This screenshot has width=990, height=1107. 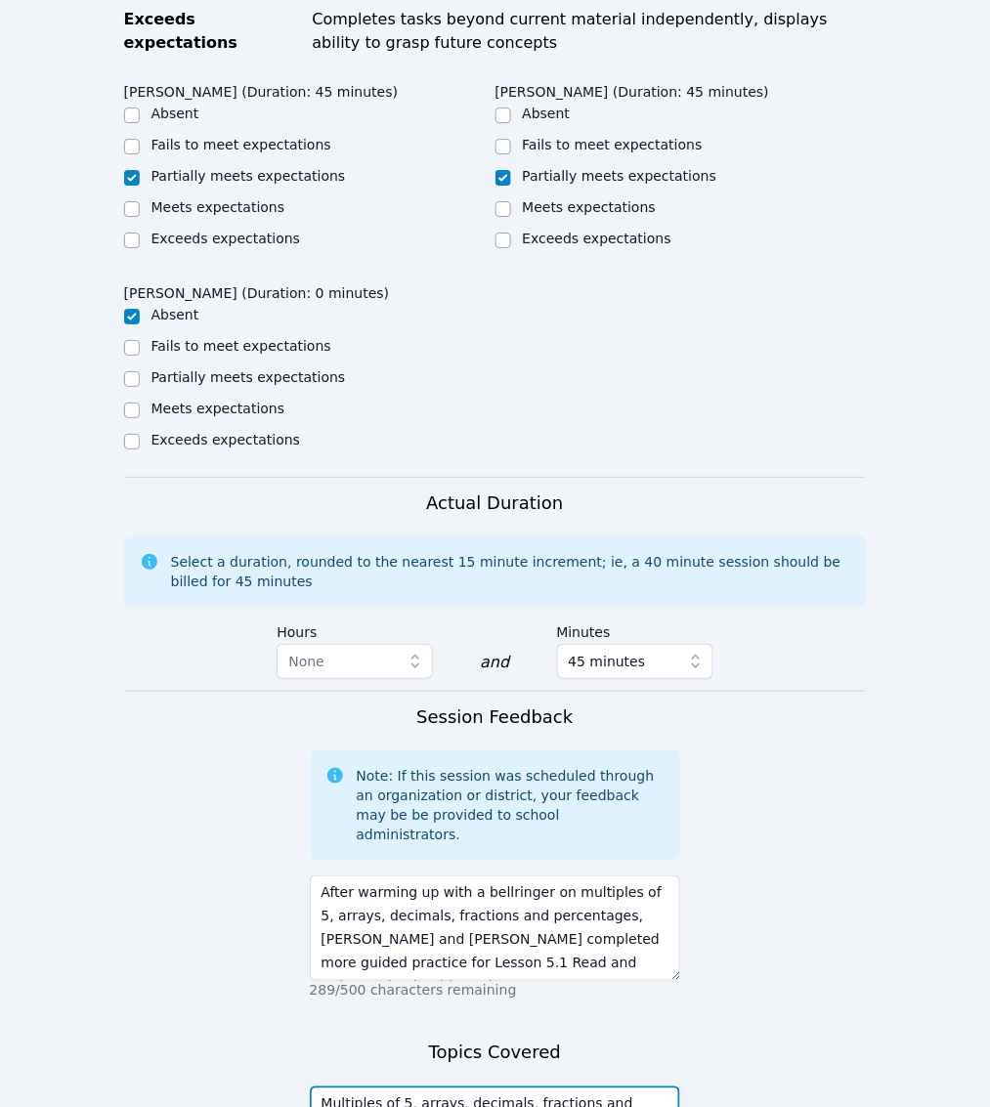 What do you see at coordinates (635, 630) in the screenshot?
I see `label: Minutes` at bounding box center [635, 630].